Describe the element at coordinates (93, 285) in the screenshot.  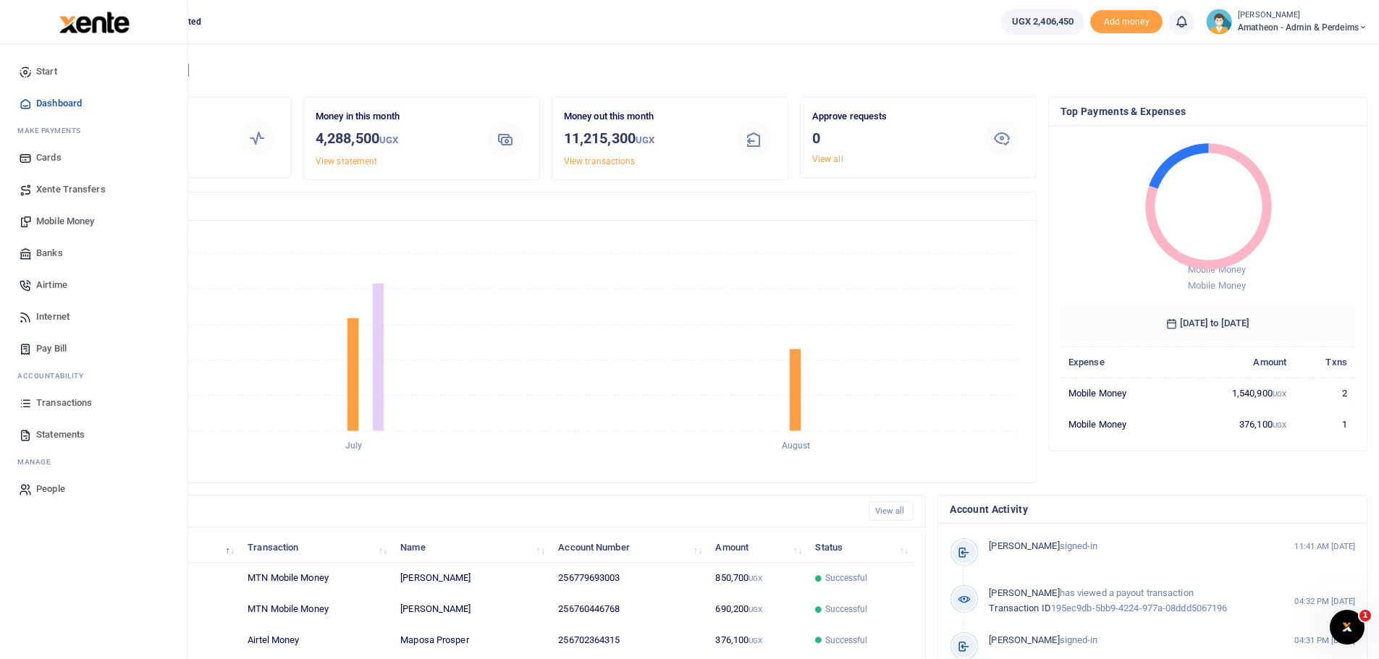
I see `a: Airtime` at that location.